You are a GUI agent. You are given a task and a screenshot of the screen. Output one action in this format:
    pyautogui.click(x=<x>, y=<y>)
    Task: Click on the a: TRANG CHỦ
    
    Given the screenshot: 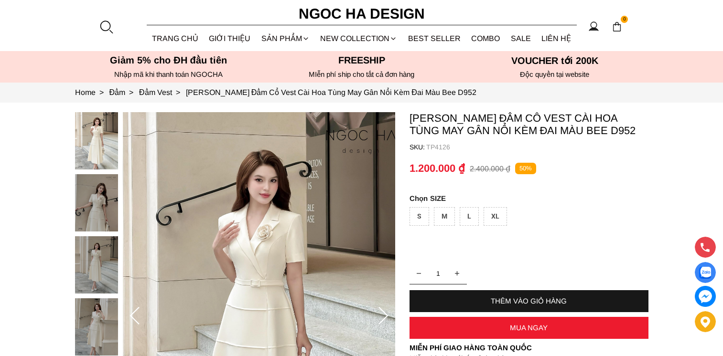 What is the action you would take?
    pyautogui.click(x=175, y=38)
    